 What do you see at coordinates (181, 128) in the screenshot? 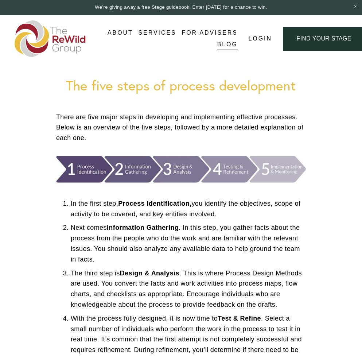
I see `p: There are five major steps in developing and implementing effective processes. Below is an overvi...` at bounding box center [181, 128].